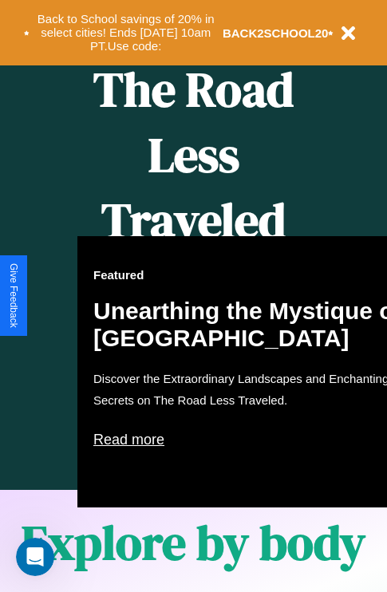 Image resolution: width=387 pixels, height=592 pixels. I want to click on h1: The Road Less Traveled, so click(193, 155).